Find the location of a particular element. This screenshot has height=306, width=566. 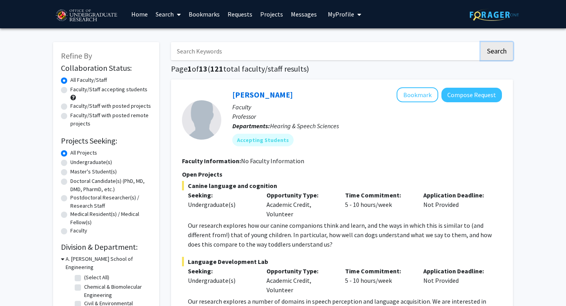

h2: Division & Department: is located at coordinates (106, 247).